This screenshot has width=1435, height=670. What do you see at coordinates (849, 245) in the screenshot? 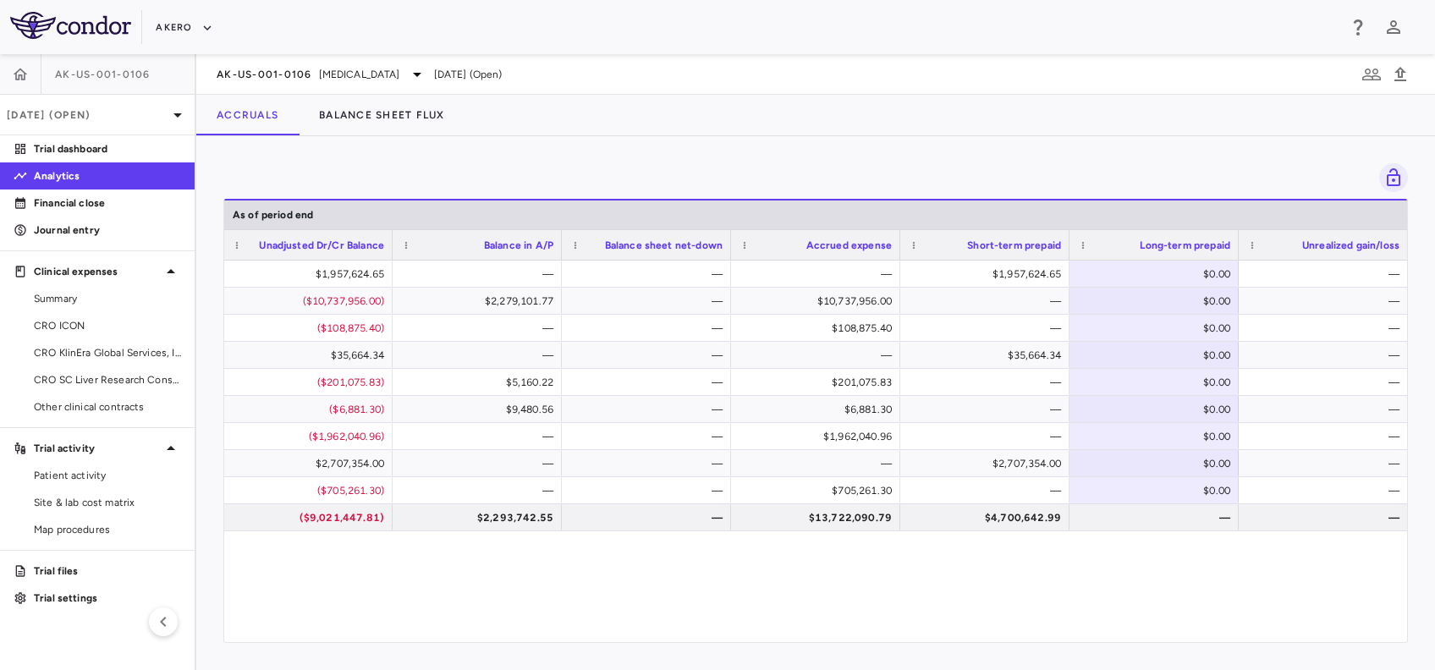
I see `span: Accrued expense` at bounding box center [849, 245].